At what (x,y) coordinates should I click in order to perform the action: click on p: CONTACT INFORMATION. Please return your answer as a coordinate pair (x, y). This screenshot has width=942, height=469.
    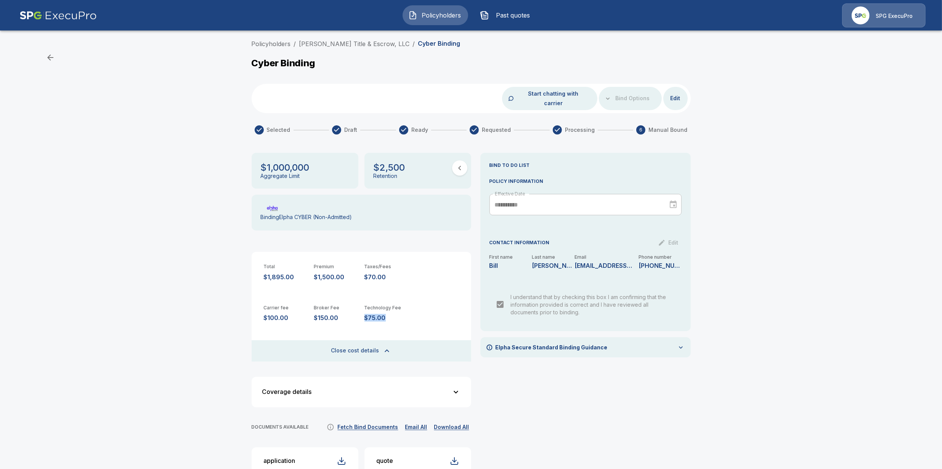
    Looking at the image, I should click on (519, 243).